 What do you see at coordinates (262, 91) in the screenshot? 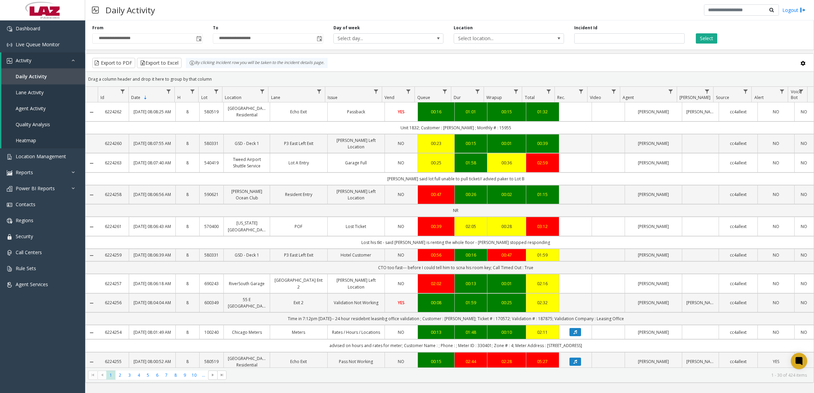
I see `a: Location Filter Menu` at bounding box center [262, 91].